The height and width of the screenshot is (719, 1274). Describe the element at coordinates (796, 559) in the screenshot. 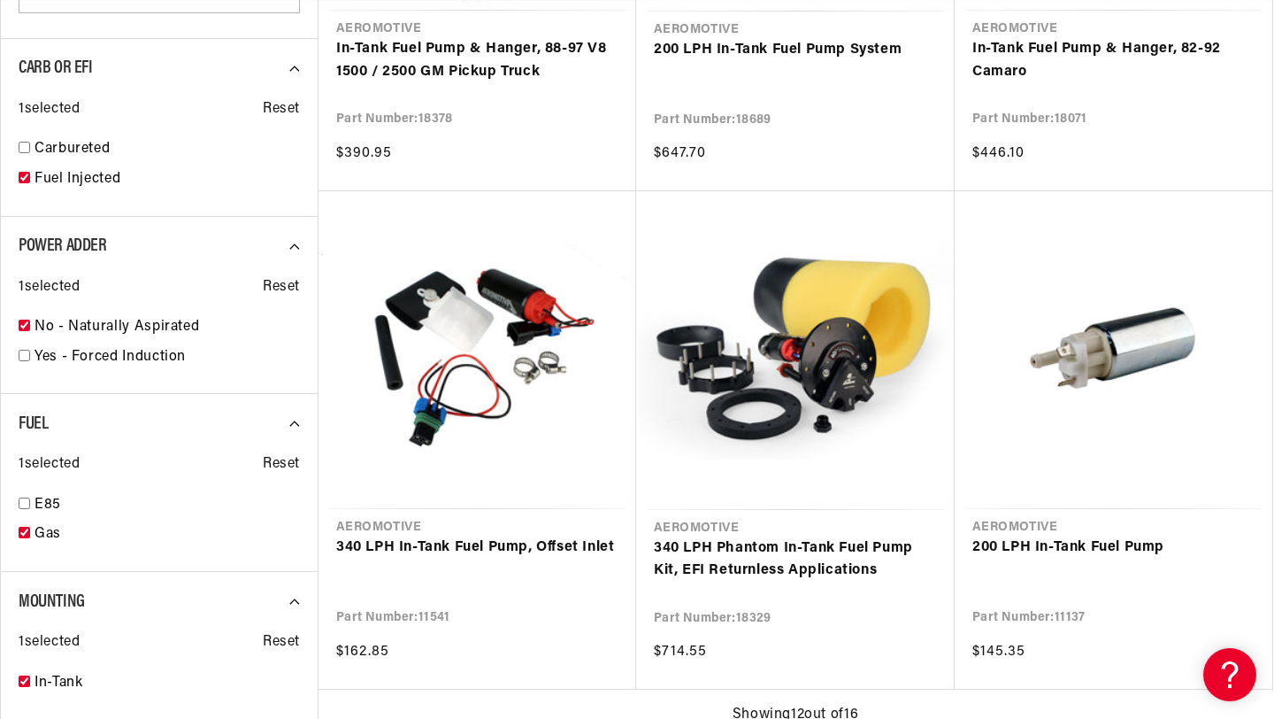

I see `a: 340 LPH Phantom In-Tank Fuel Pump Kit, EFI Returnless Applications` at that location.